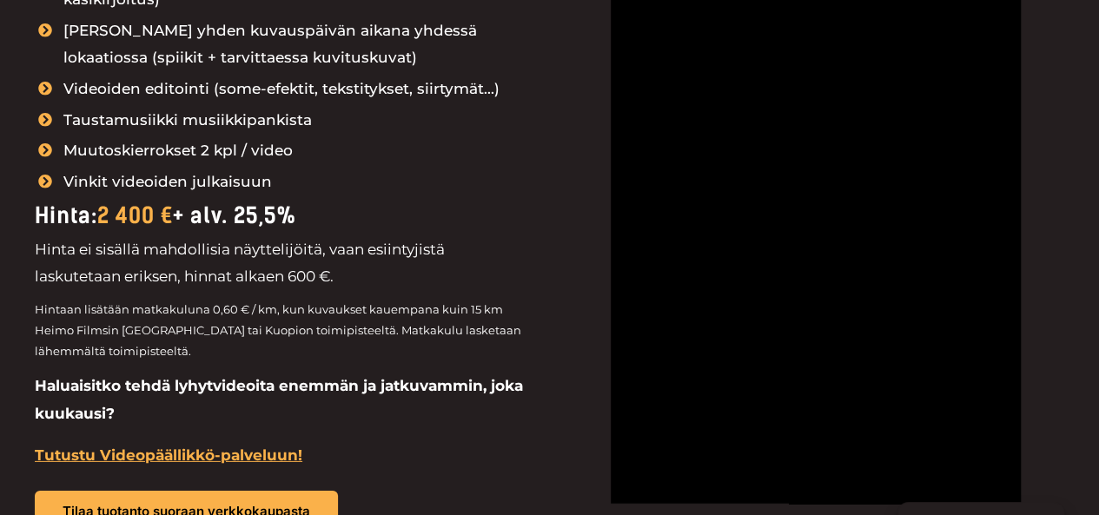 The width and height of the screenshot is (1099, 515). Describe the element at coordinates (185, 121) in the screenshot. I see `span: Taustamusiikki musiikkipankista` at that location.